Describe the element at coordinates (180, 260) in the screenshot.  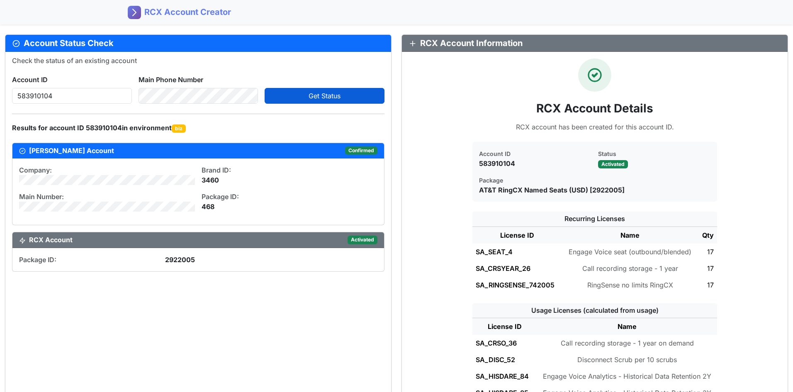
I see `span: 2922005` at that location.